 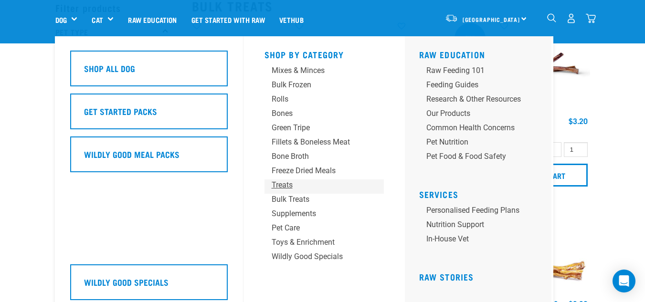 What do you see at coordinates (481, 241) in the screenshot?
I see `a: In-house vet` at bounding box center [481, 241].